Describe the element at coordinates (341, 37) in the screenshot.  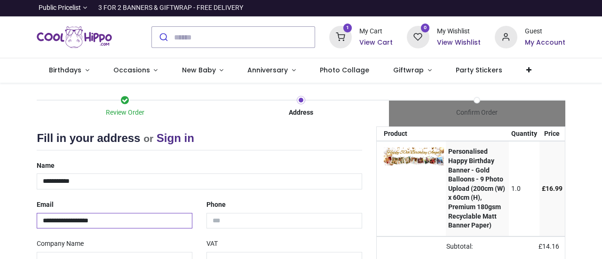
I see `a: 1` at that location.